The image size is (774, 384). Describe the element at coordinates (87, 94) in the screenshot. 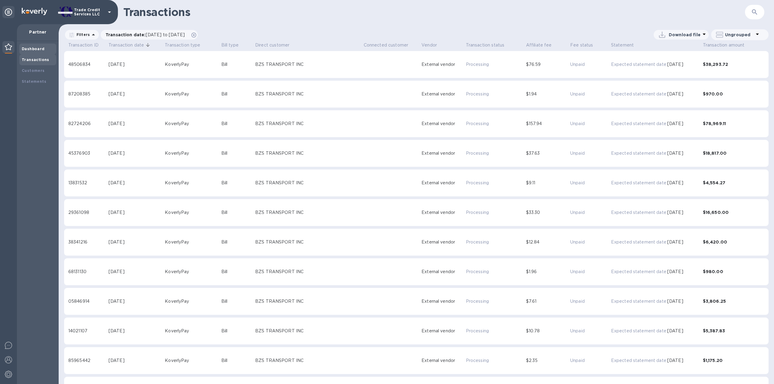

I see `div: 87208385` at that location.